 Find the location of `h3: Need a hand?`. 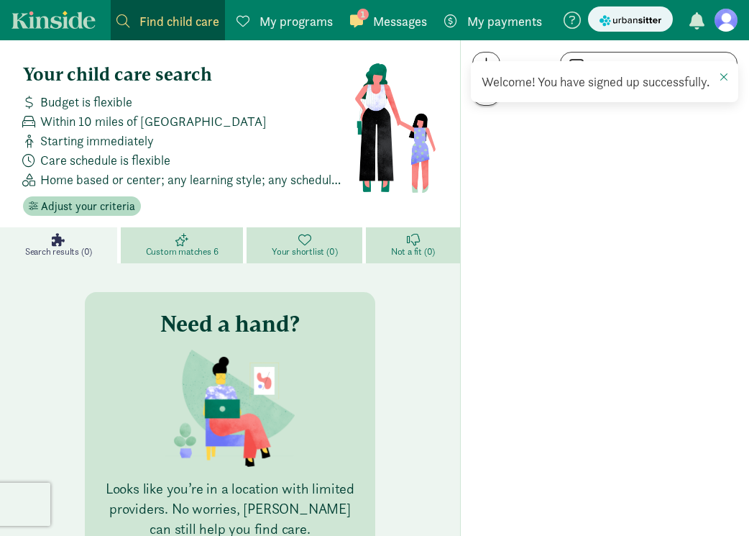

h3: Need a hand? is located at coordinates (230, 323).